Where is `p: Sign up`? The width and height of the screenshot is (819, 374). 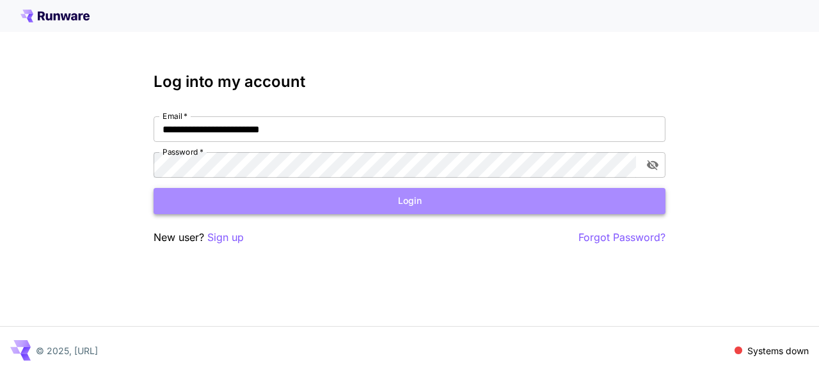
p: Sign up is located at coordinates (225, 237).